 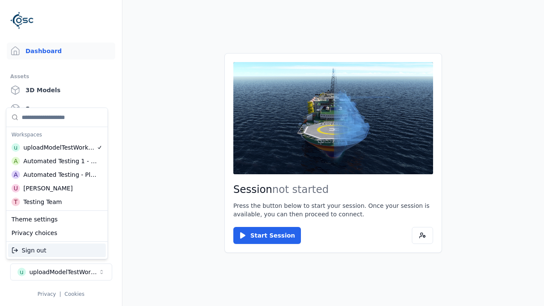 I want to click on div: uploadModelTestWorkspace, so click(x=60, y=148).